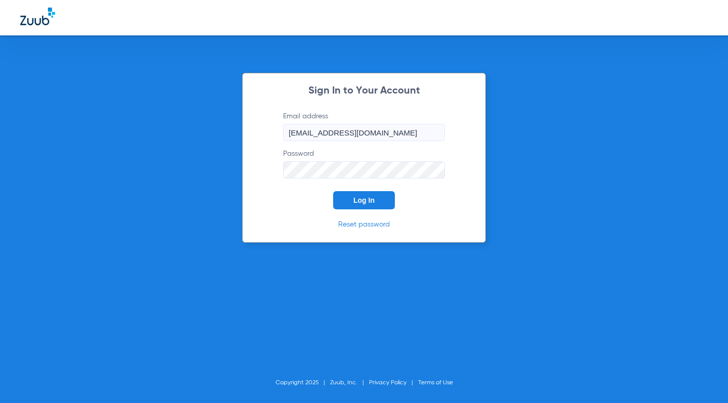 The image size is (728, 403). Describe the element at coordinates (364, 224) in the screenshot. I see `a: Reset password` at that location.